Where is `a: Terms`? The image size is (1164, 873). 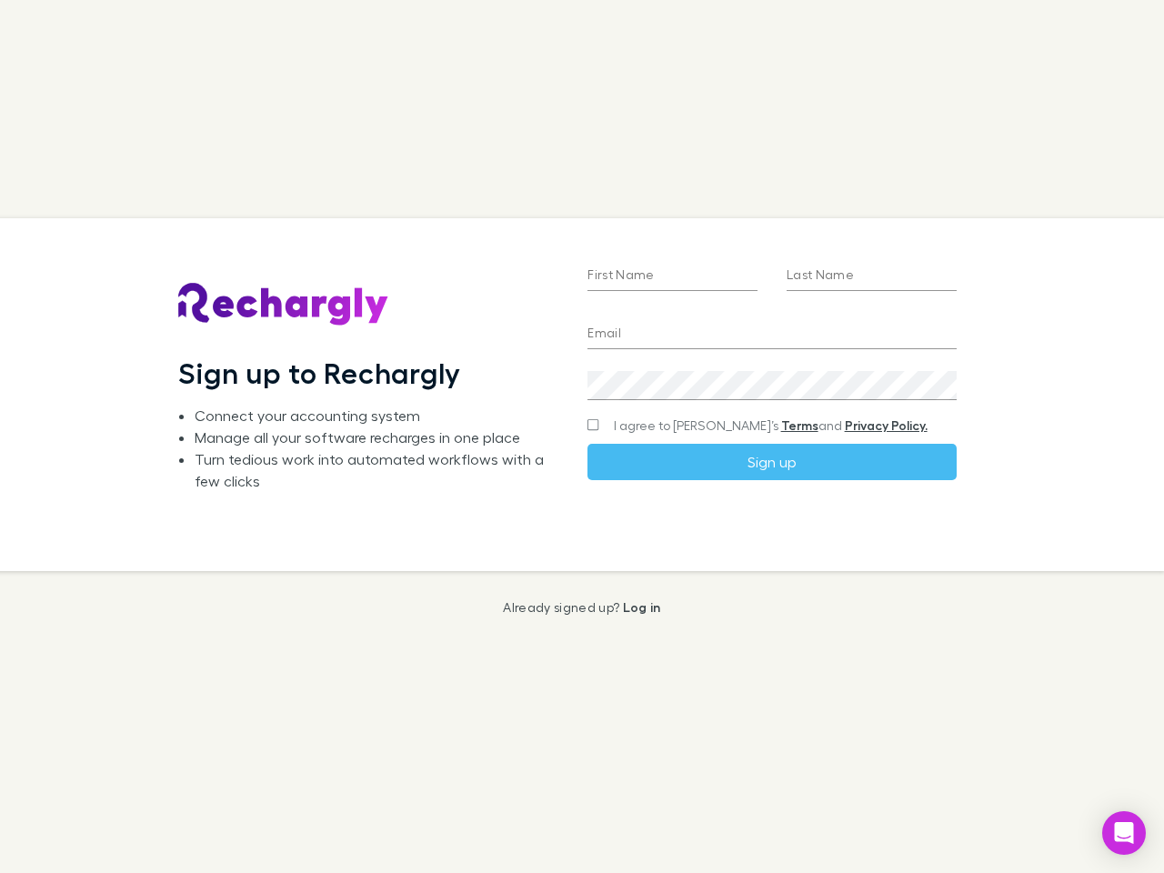 a: Terms is located at coordinates (800, 425).